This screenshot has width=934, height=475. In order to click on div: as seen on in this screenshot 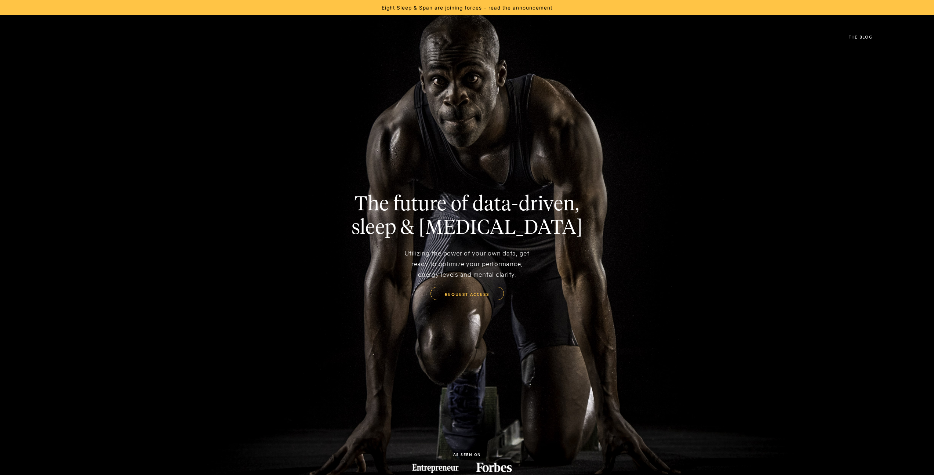, I will do `click(467, 454)`.